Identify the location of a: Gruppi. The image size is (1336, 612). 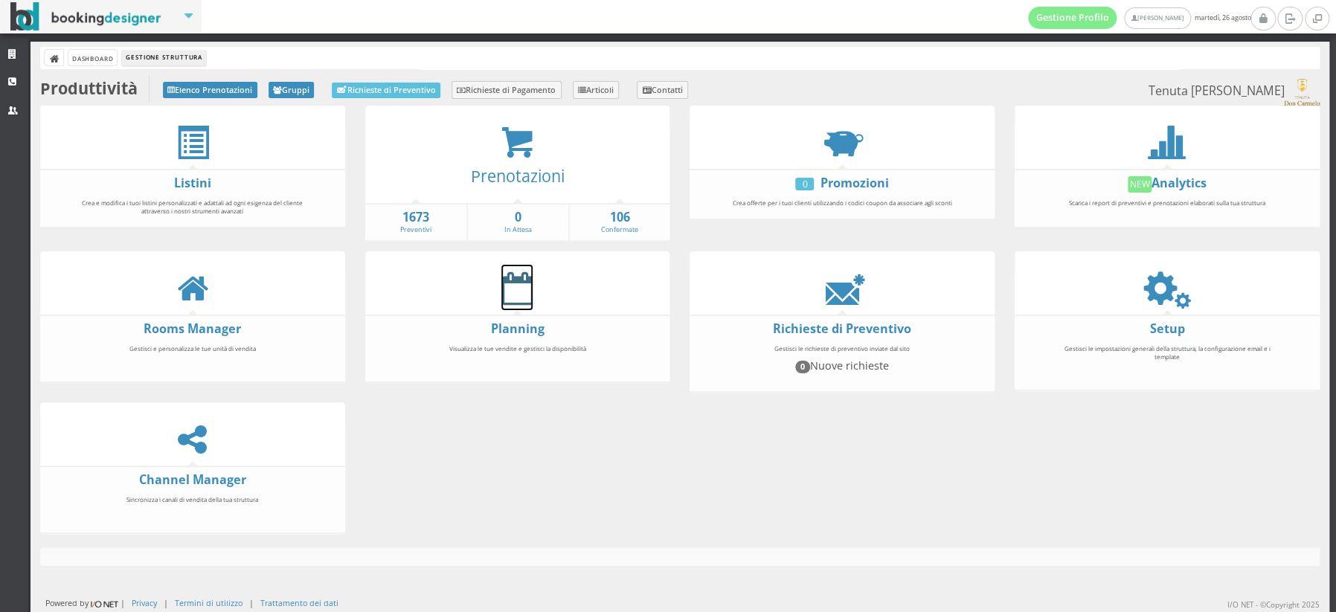
(292, 90).